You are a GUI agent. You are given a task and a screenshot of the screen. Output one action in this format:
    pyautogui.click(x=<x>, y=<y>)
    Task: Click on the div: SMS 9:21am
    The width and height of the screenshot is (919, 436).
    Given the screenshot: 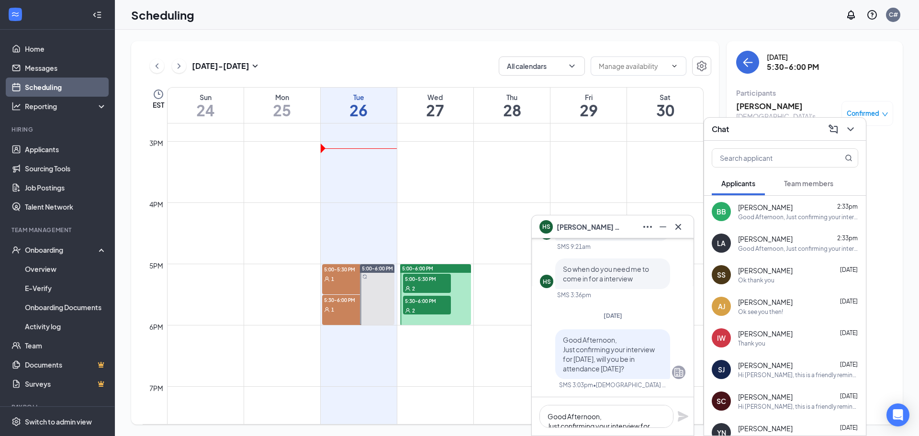 What is the action you would take?
    pyautogui.click(x=574, y=246)
    